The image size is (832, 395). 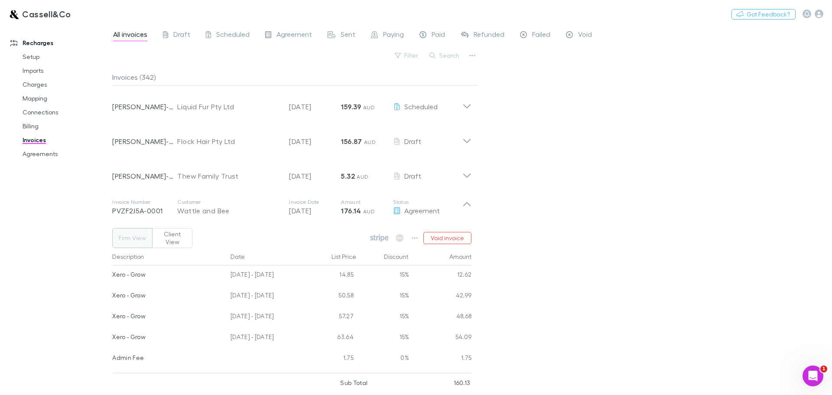 I want to click on h3: Cassell&Co, so click(x=46, y=14).